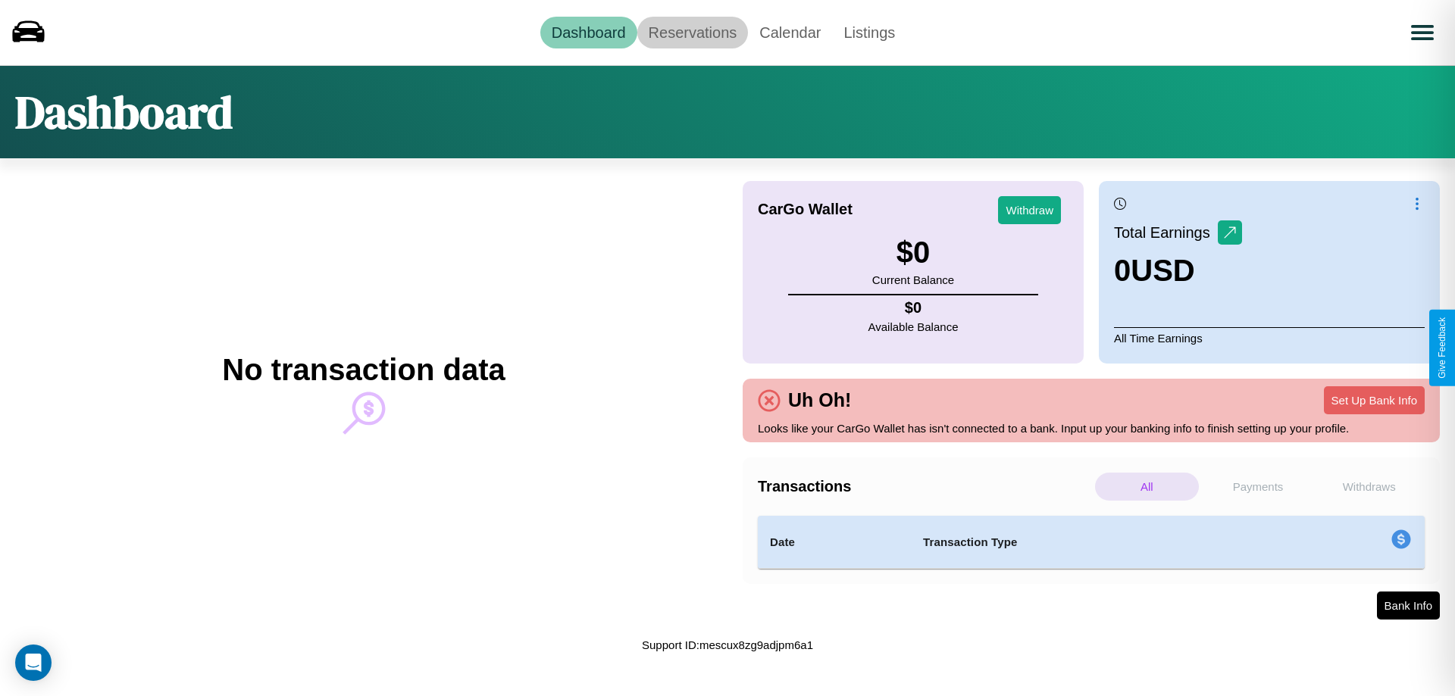 The width and height of the screenshot is (1455, 696). Describe the element at coordinates (790, 33) in the screenshot. I see `a: Calendar` at that location.